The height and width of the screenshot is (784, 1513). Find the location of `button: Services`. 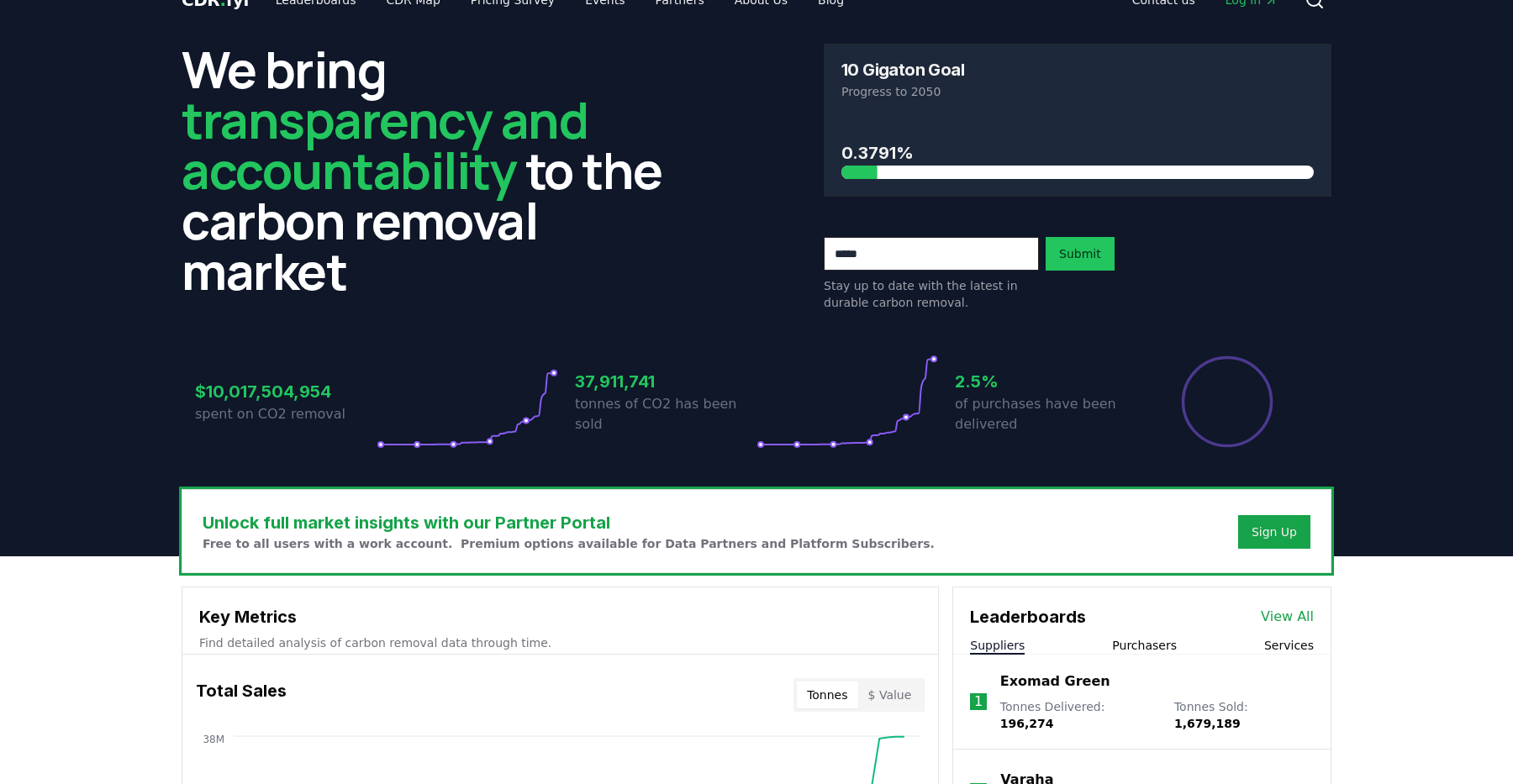

button: Services is located at coordinates (1288, 645).